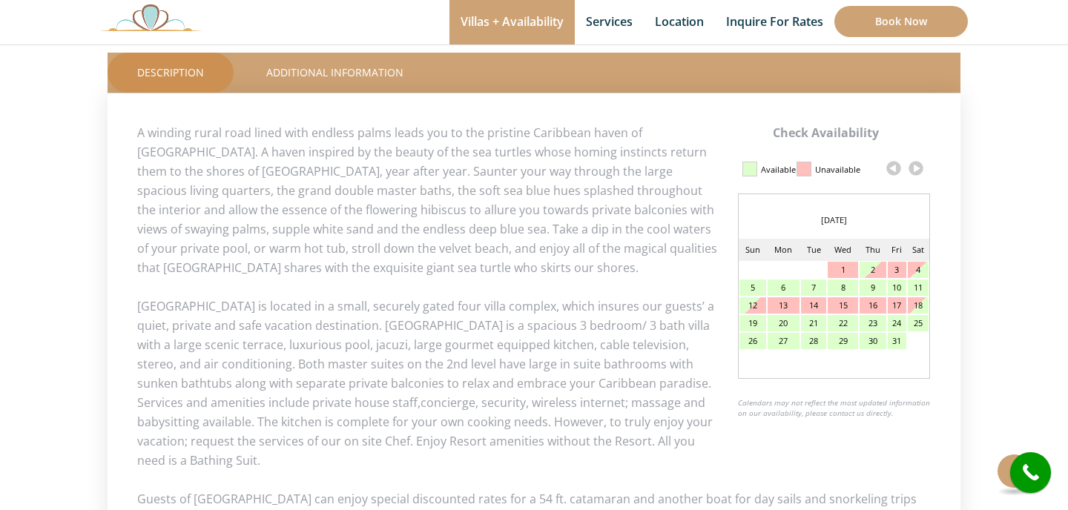 Image resolution: width=1068 pixels, height=510 pixels. I want to click on div: 8, so click(842, 288).